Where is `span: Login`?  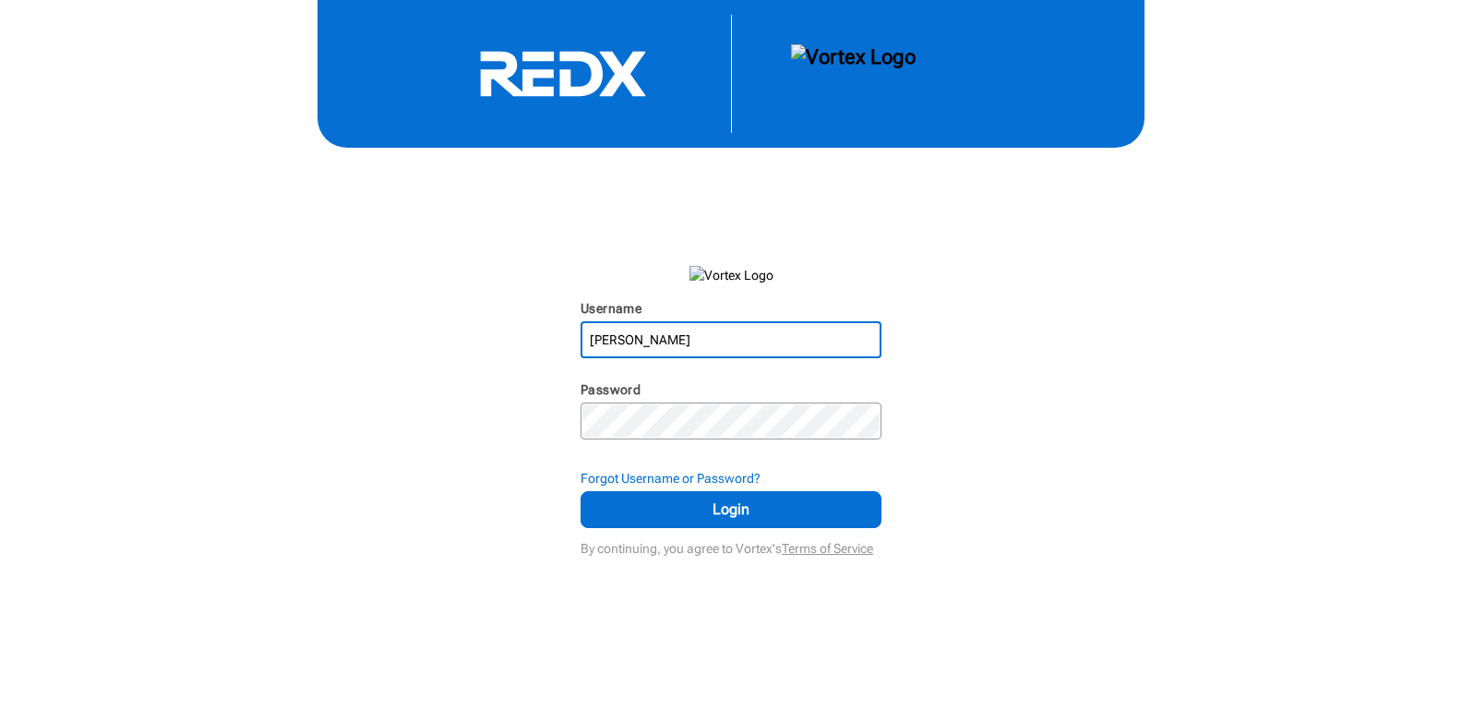
span: Login is located at coordinates (731, 510).